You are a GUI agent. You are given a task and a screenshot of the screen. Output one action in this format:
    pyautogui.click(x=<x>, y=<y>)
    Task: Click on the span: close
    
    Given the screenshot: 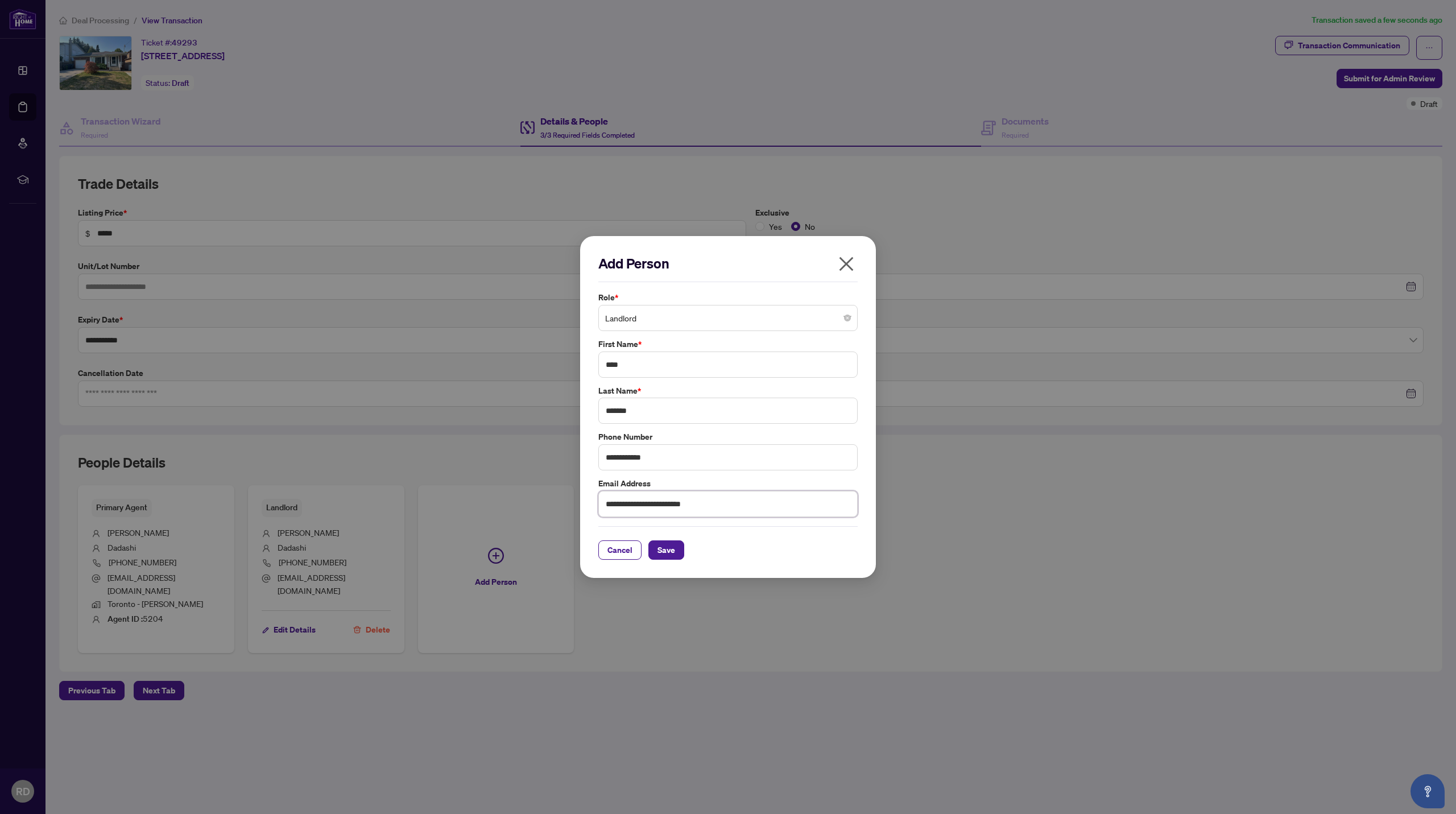 What is the action you would take?
    pyautogui.click(x=846, y=264)
    